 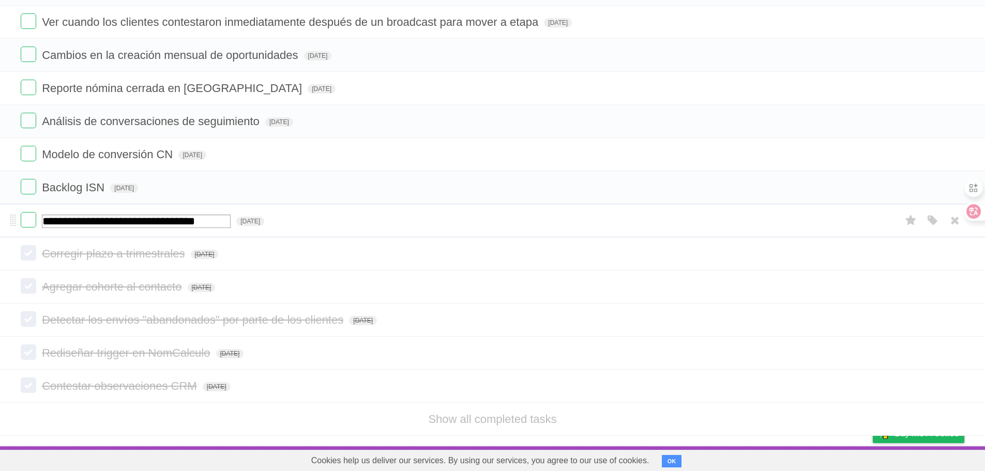 What do you see at coordinates (932, 459) in the screenshot?
I see `a: Suggest a feature` at bounding box center [932, 459].